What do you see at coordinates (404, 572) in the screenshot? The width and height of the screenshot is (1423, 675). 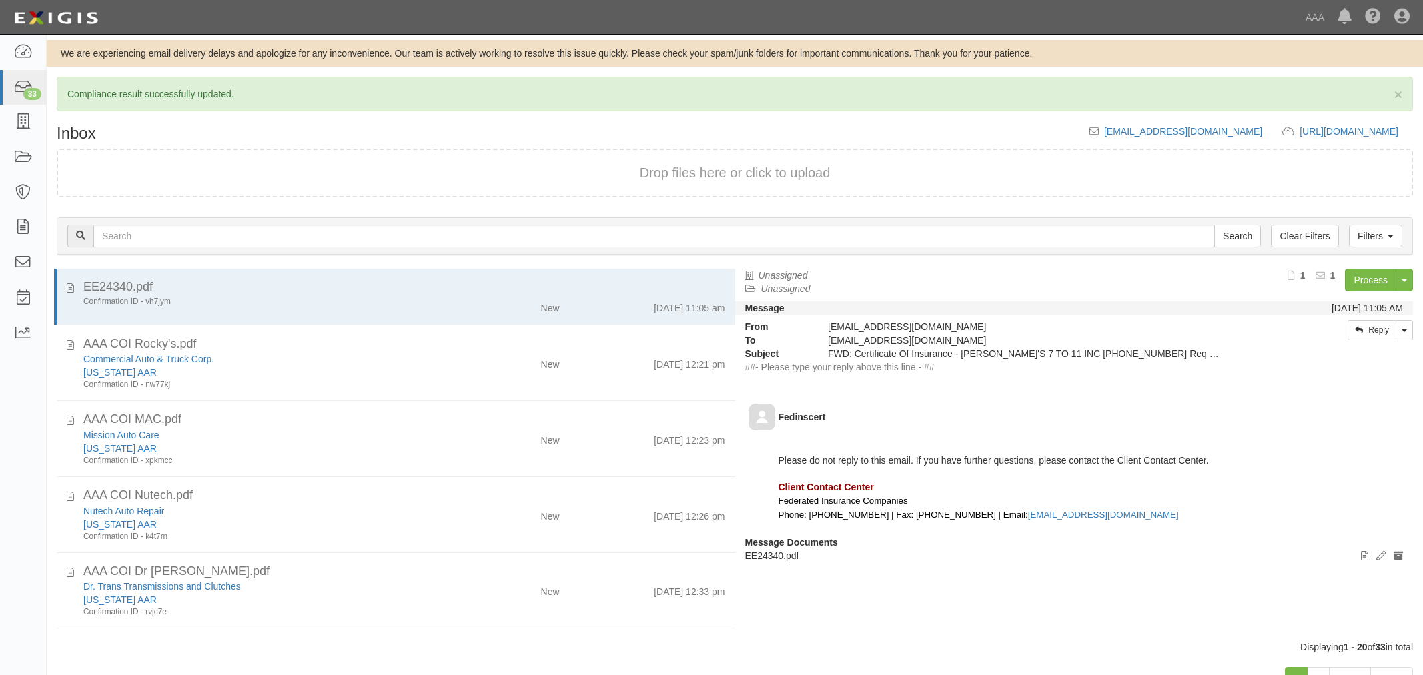 I see `div: AAA COI Dr Trans.pdf` at bounding box center [404, 572].